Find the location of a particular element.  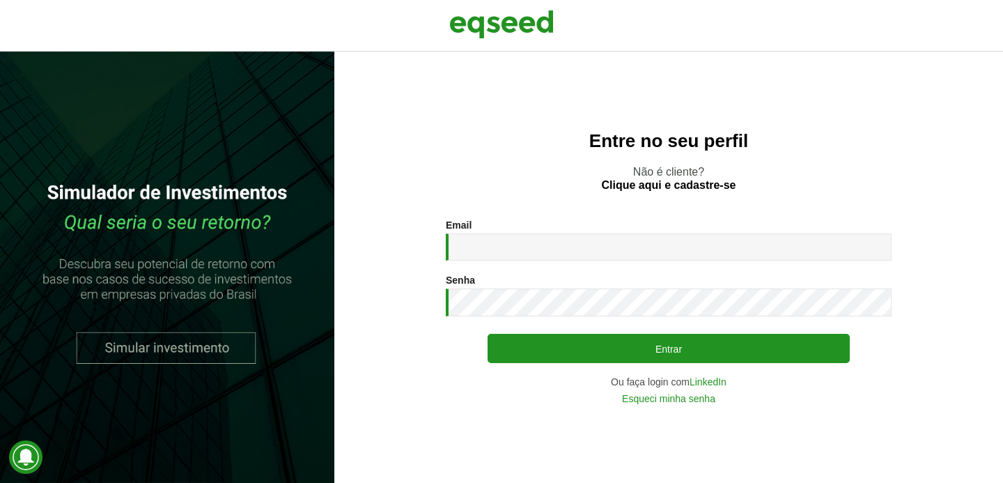

a: Clique aqui e cadastre-se is located at coordinates (669, 185).